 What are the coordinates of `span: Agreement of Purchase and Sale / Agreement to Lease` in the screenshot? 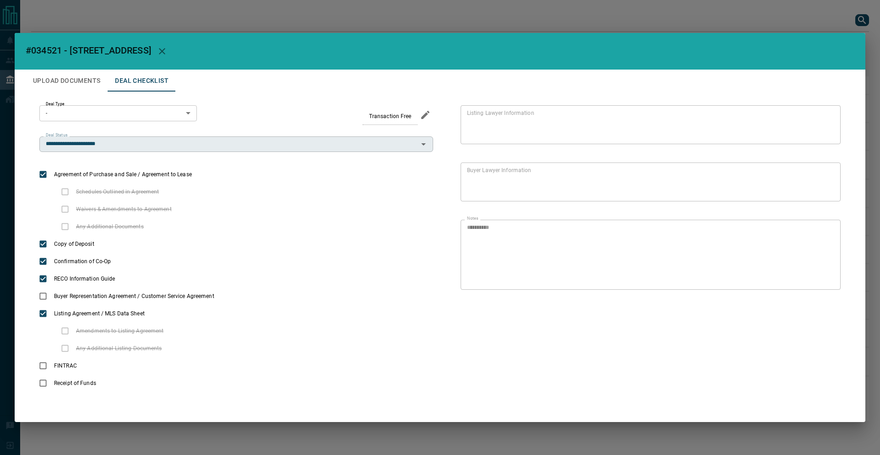 It's located at (123, 174).